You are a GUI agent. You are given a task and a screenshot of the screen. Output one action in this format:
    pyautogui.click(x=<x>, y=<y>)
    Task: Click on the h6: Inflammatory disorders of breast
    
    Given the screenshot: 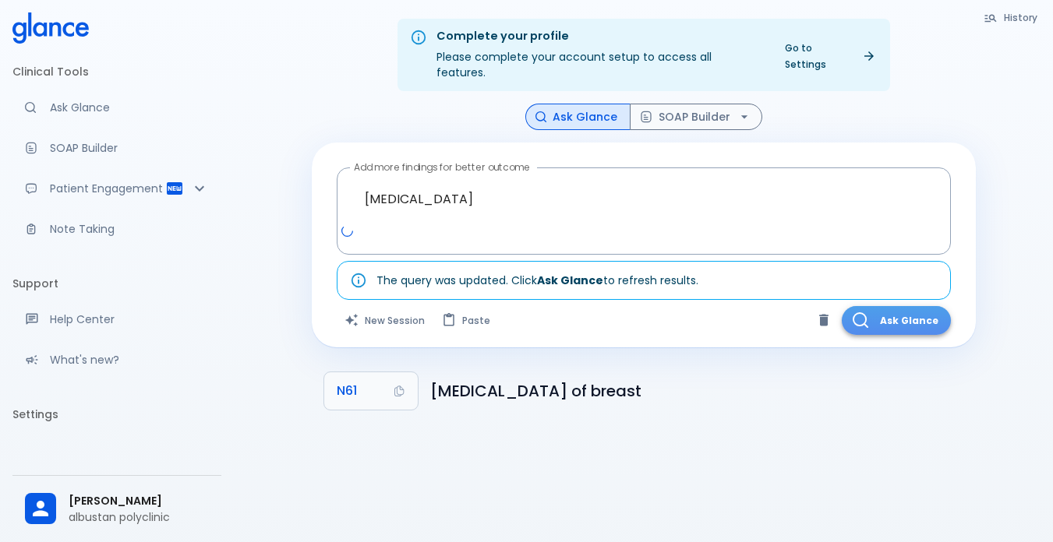 What is the action you would take?
    pyautogui.click(x=697, y=391)
    